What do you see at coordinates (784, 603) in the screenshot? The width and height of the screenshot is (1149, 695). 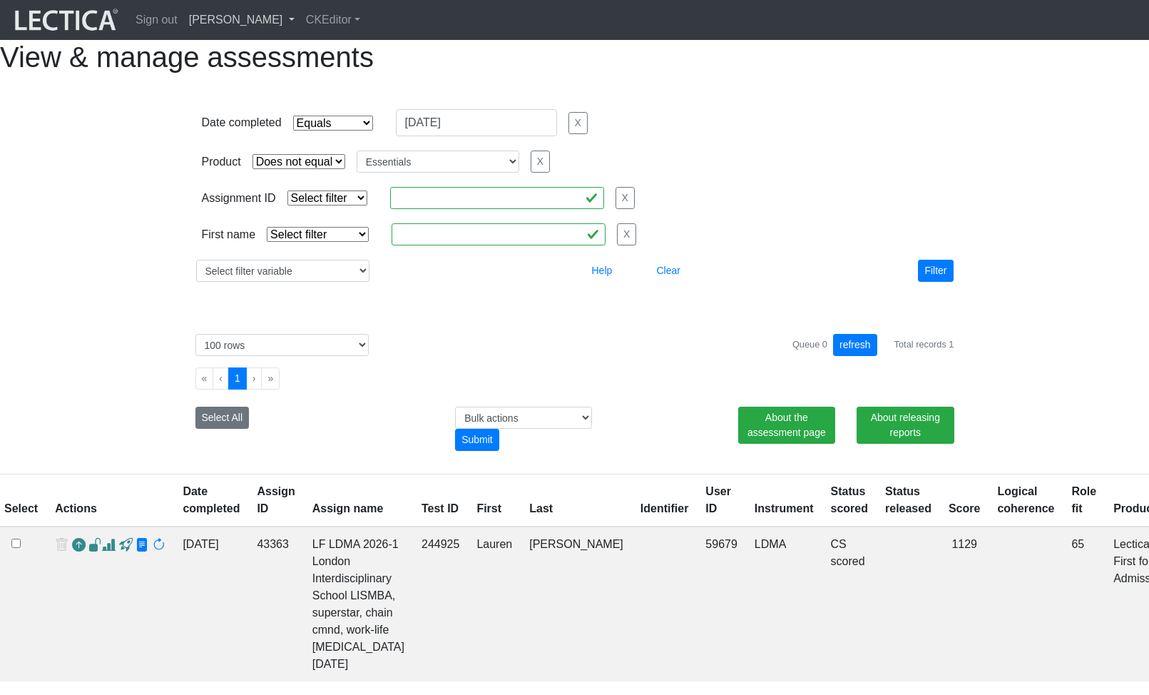 I see `td: LDMA` at bounding box center [784, 603].